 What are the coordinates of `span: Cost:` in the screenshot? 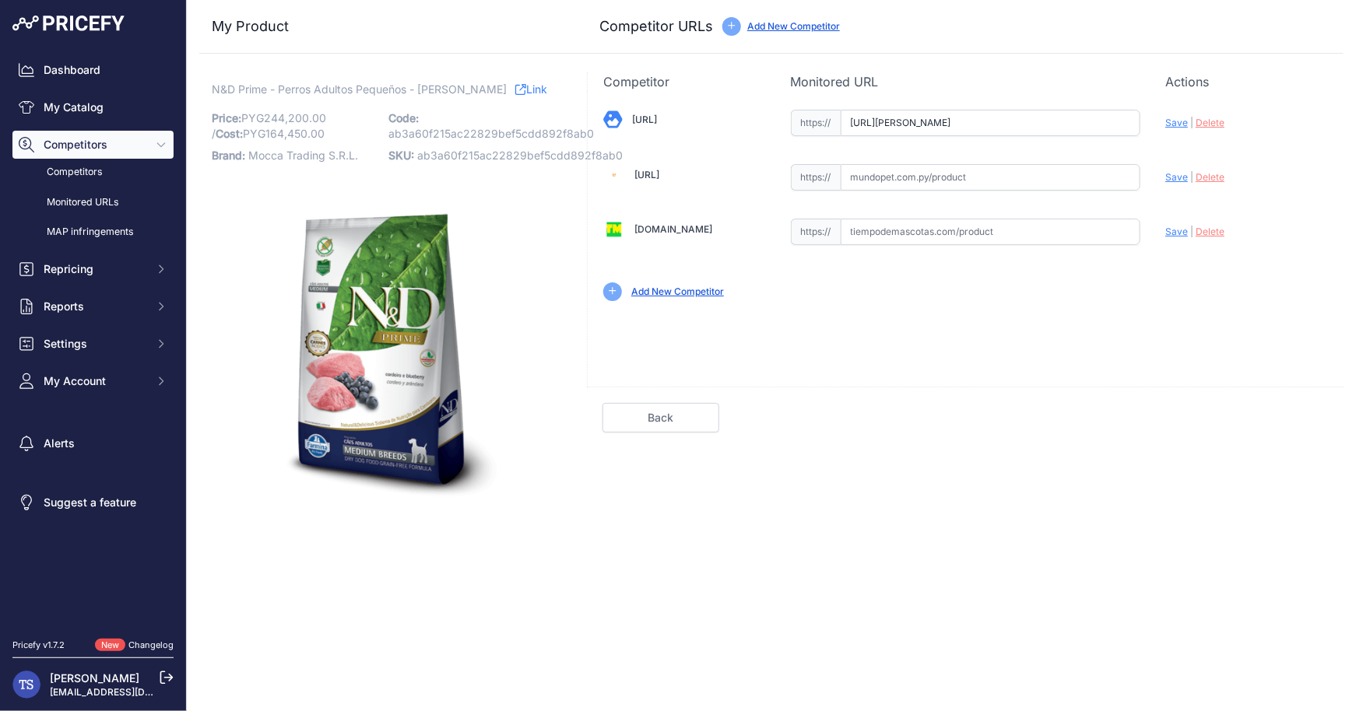 It's located at (229, 133).